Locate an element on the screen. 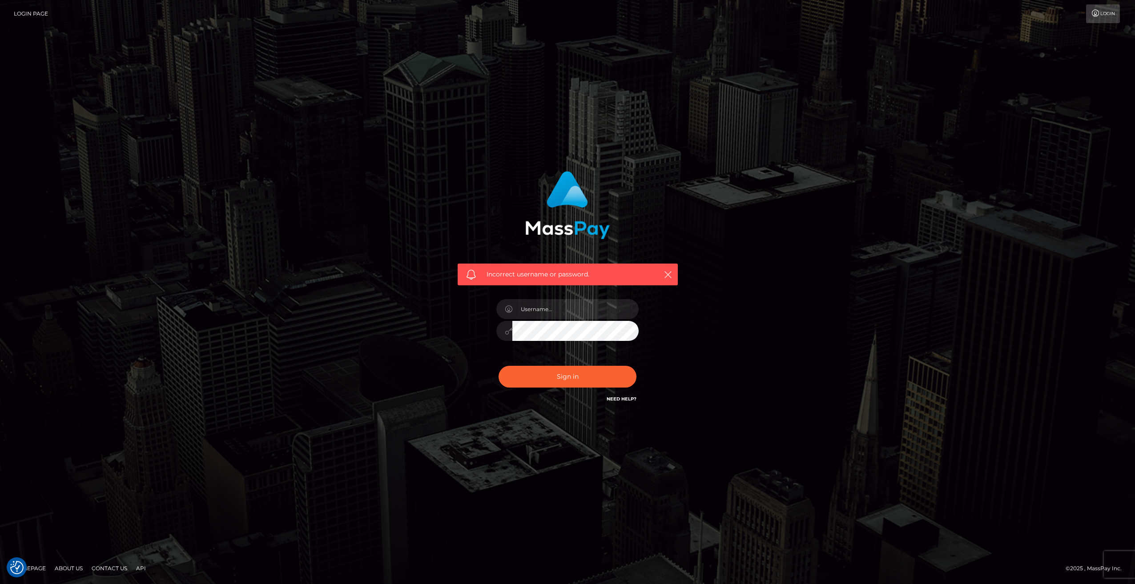  a: API is located at coordinates (141, 568).